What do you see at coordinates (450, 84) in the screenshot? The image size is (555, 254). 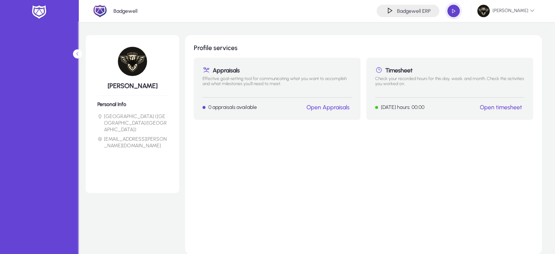 I see `p: Check your recorded hours for this day, week, and month. Check the activities you worked on.` at bounding box center [450, 84].